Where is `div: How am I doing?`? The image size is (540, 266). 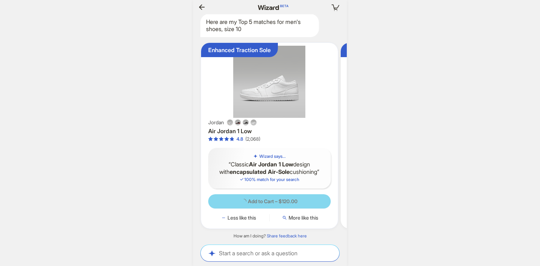
div: How am I doing? is located at coordinates (270, 236).